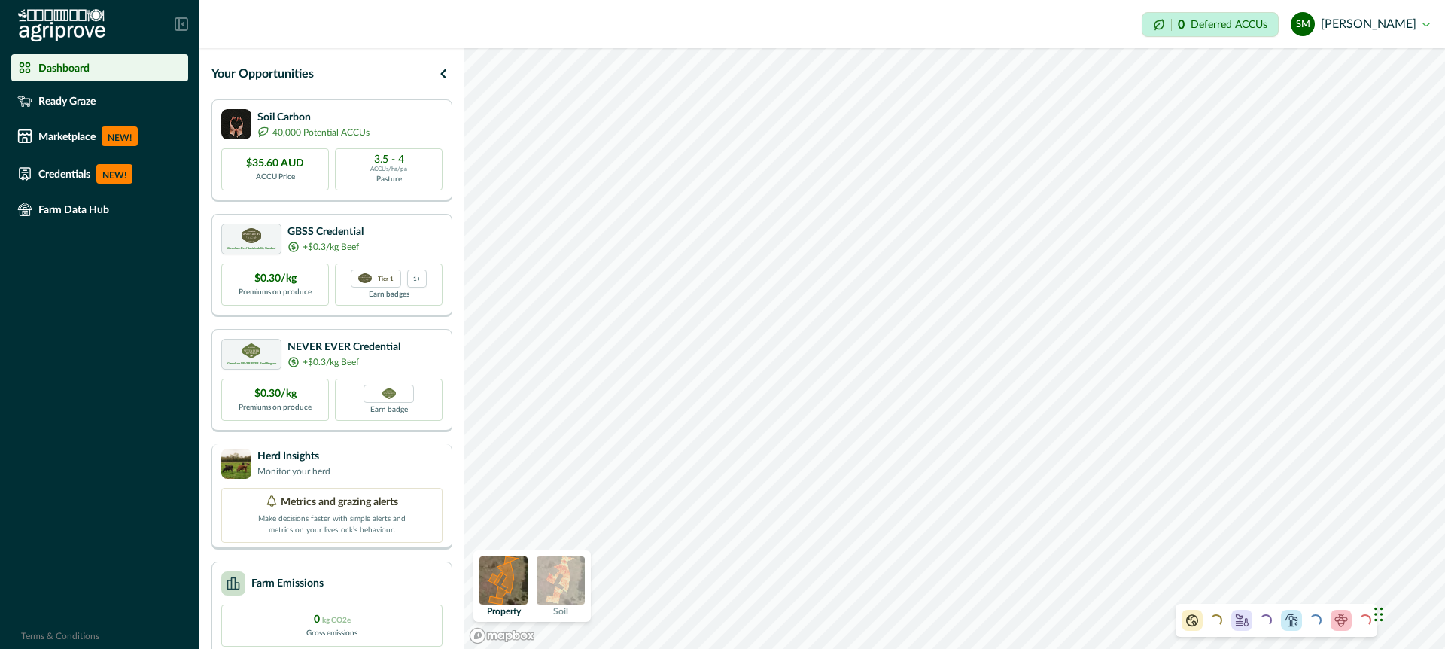  Describe the element at coordinates (561, 580) in the screenshot. I see `img: soil preview` at that location.